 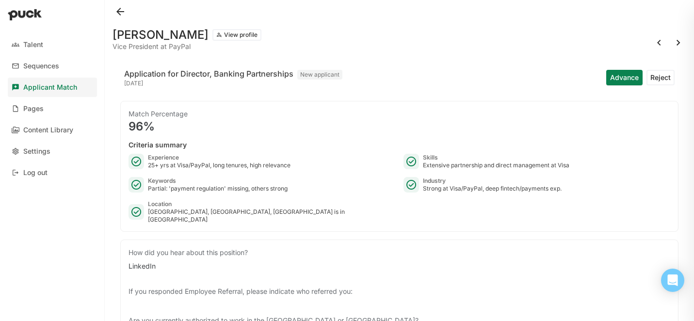 What do you see at coordinates (496, 165) in the screenshot?
I see `div: Extensive partnership and direct management at Visa` at bounding box center [496, 165].